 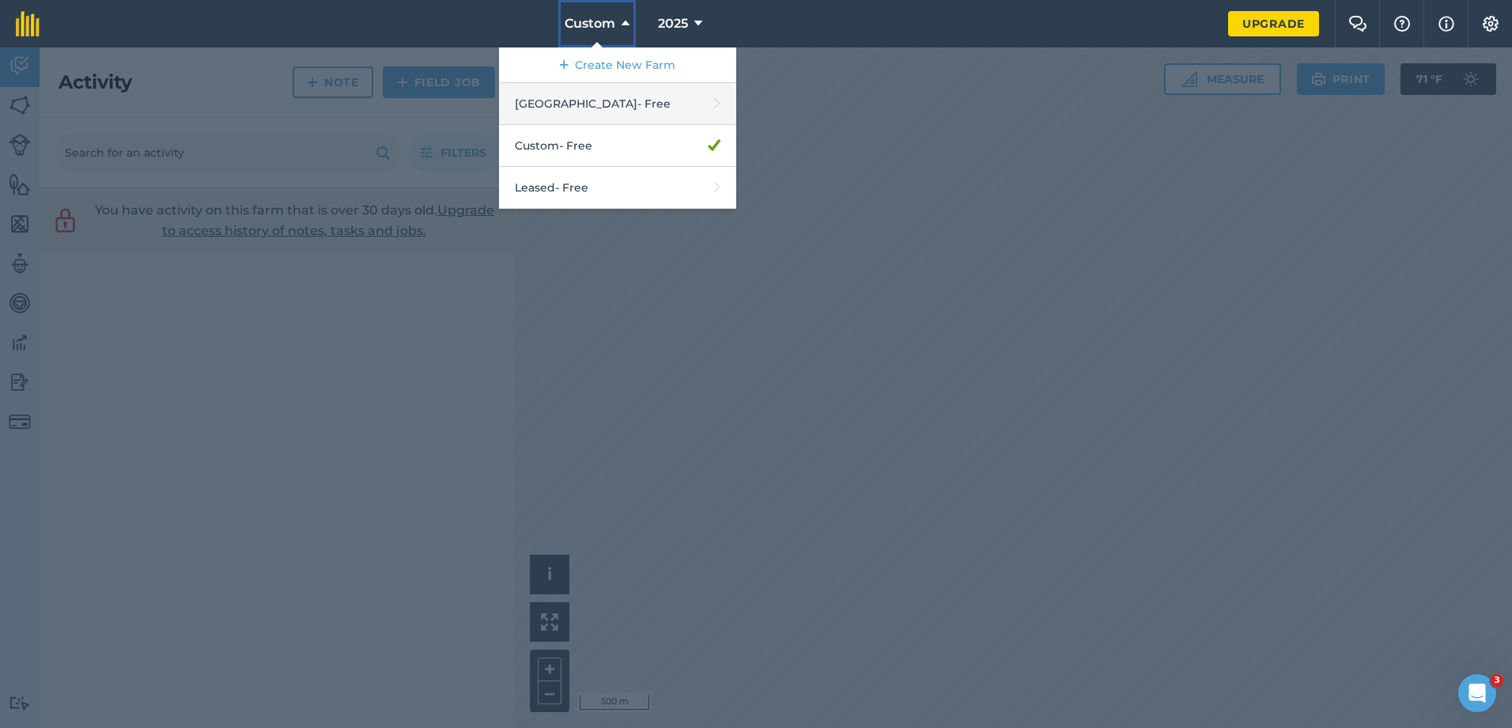 What do you see at coordinates (1497, 680) in the screenshot?
I see `span: 3` at bounding box center [1497, 680].